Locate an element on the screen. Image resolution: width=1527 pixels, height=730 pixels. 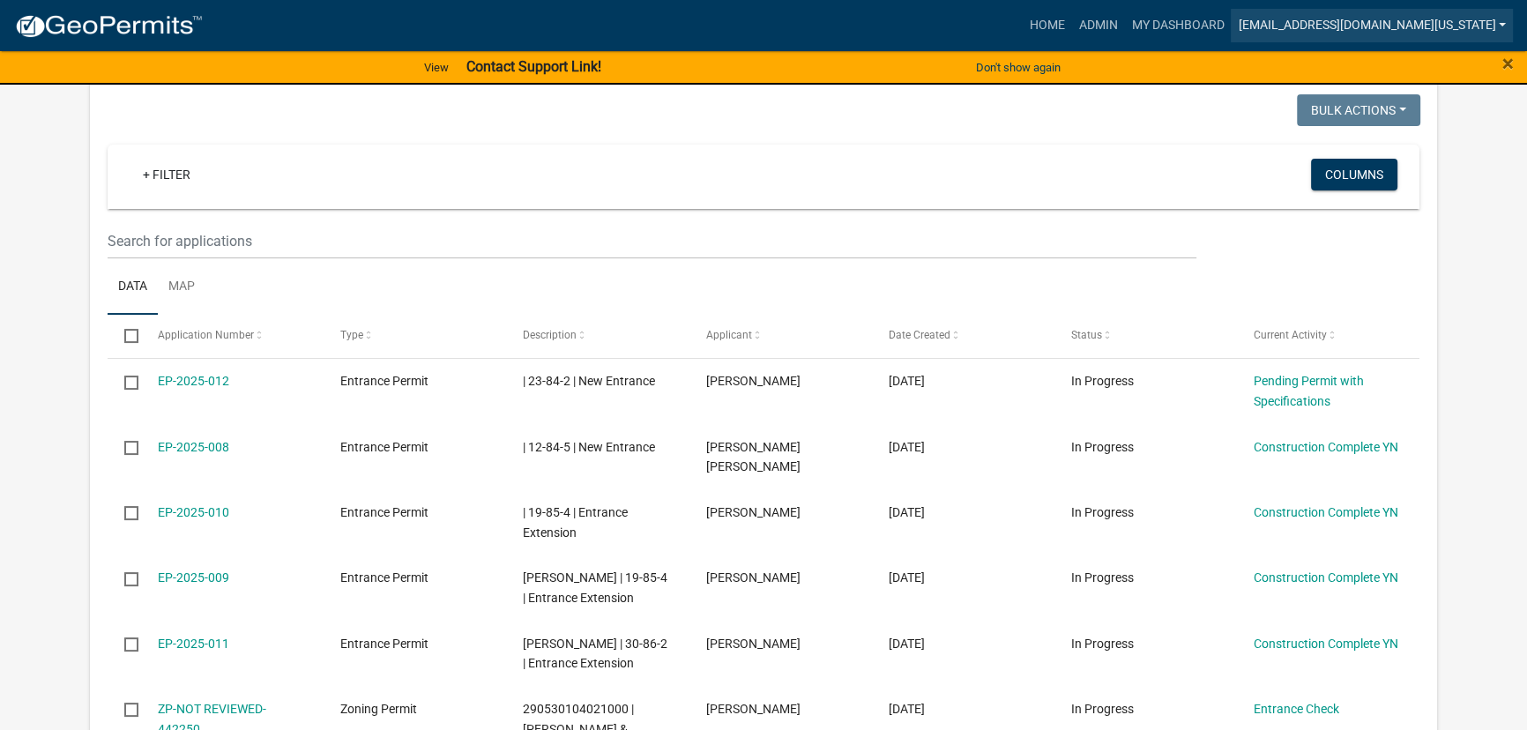
a: EP-2025-010 is located at coordinates (193, 512).